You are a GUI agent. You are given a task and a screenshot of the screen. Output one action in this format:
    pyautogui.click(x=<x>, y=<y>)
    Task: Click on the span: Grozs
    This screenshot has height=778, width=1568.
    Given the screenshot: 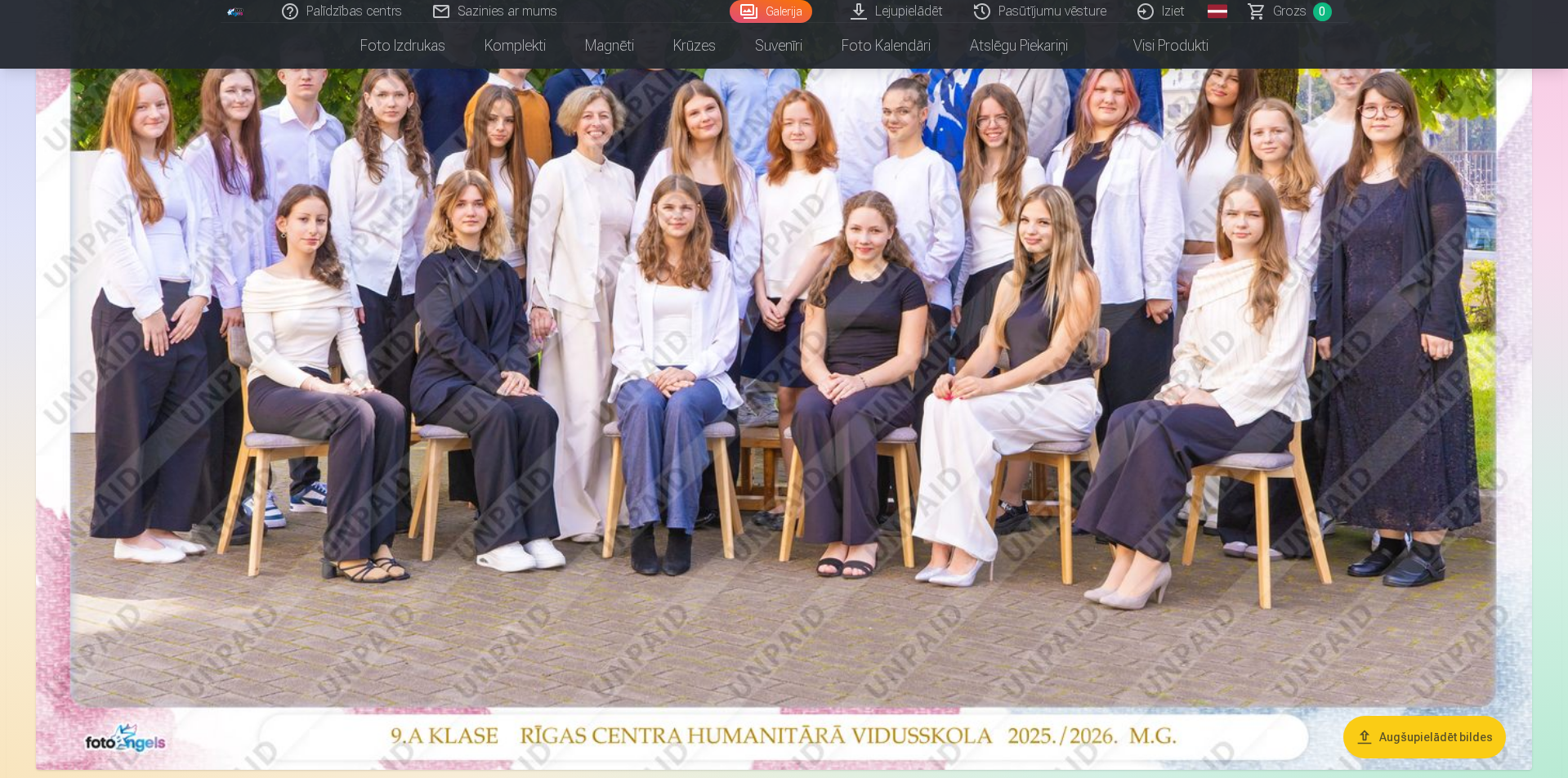 What is the action you would take?
    pyautogui.click(x=1289, y=11)
    